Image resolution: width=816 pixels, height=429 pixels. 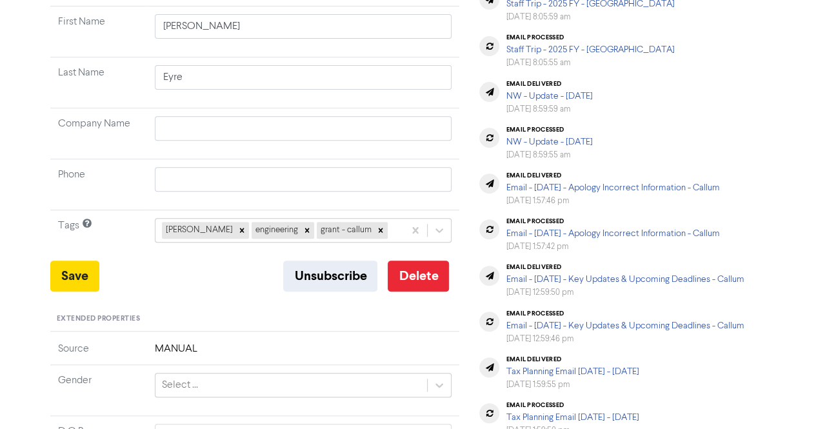 What do you see at coordinates (255, 319) in the screenshot?
I see `div: Extended Properties` at bounding box center [255, 319].